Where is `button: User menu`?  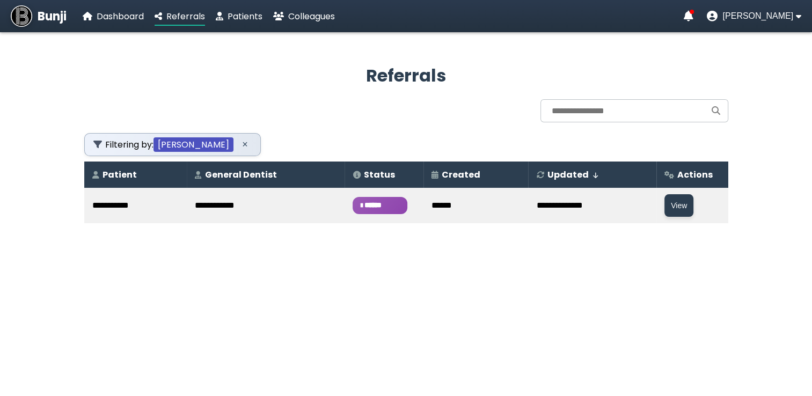
button: User menu is located at coordinates (753, 16).